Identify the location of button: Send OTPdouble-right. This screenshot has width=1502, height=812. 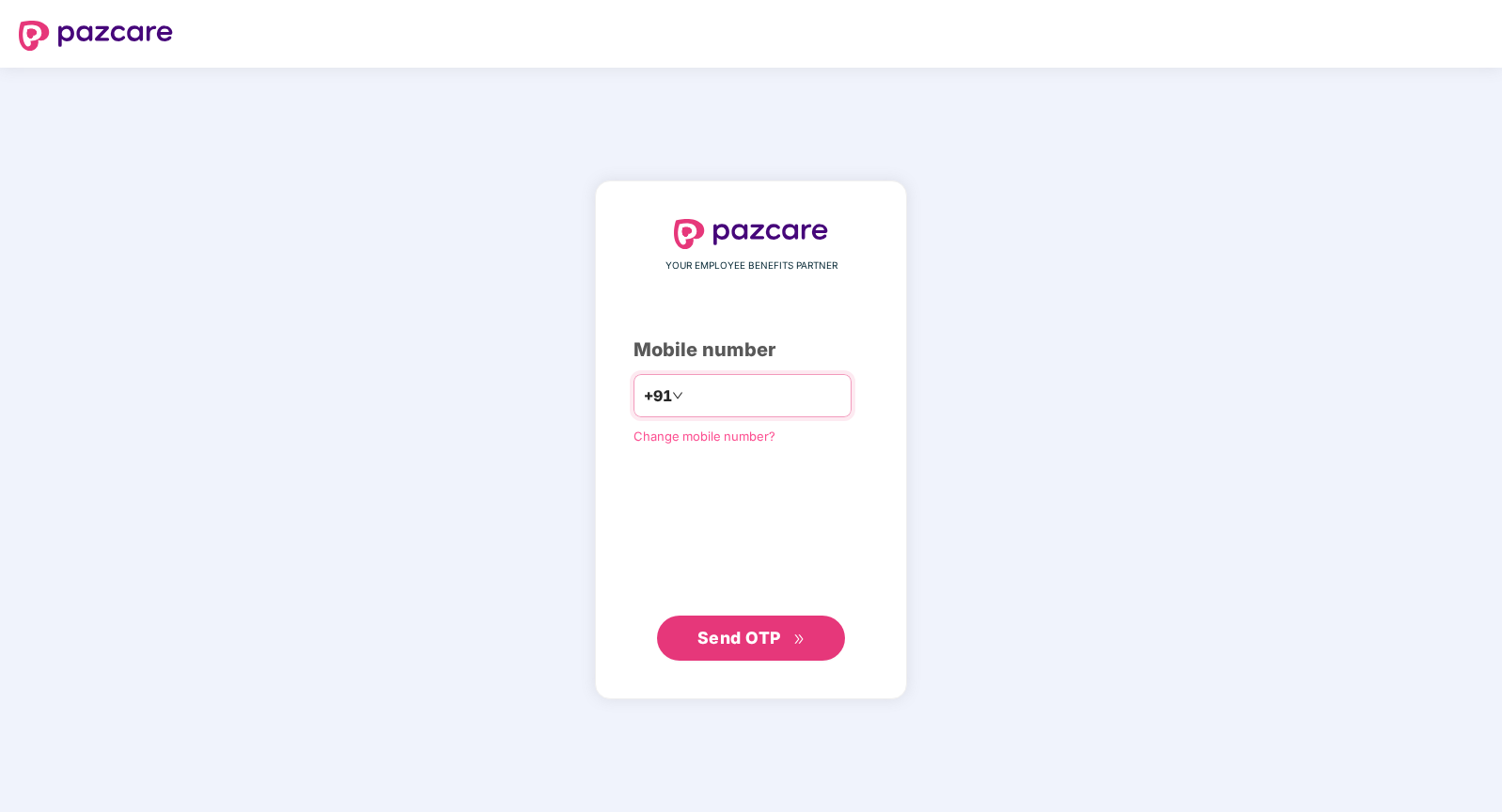
(751, 638).